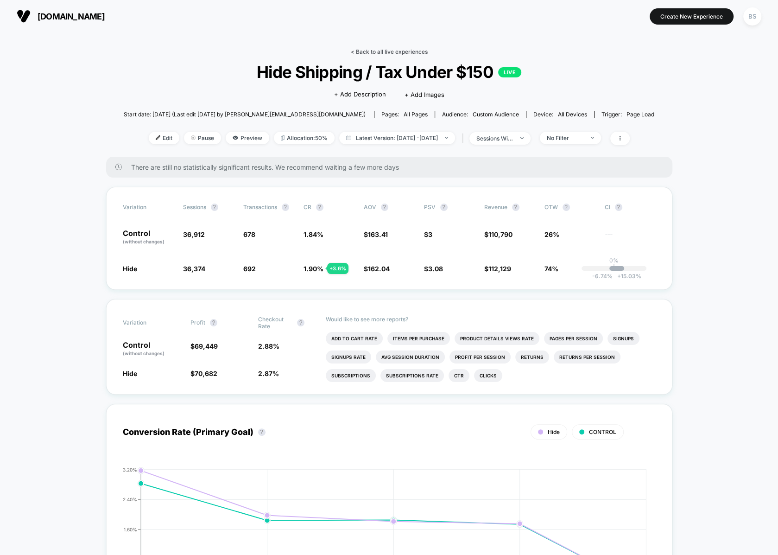 Image resolution: width=778 pixels, height=555 pixels. What do you see at coordinates (510, 72) in the screenshot?
I see `p: LIVE` at bounding box center [510, 72].